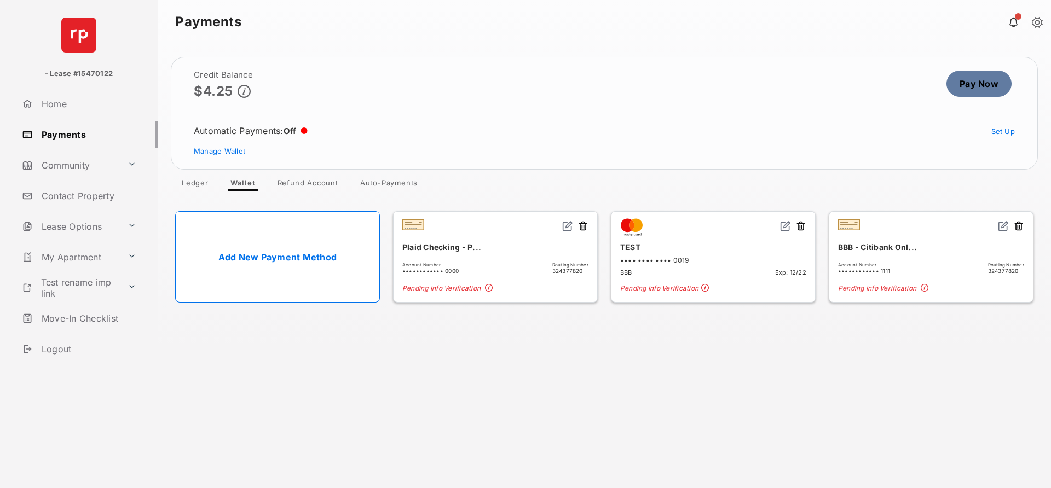 The height and width of the screenshot is (488, 1051). What do you see at coordinates (223, 75) in the screenshot?
I see `h2: Credit Balance` at bounding box center [223, 75].